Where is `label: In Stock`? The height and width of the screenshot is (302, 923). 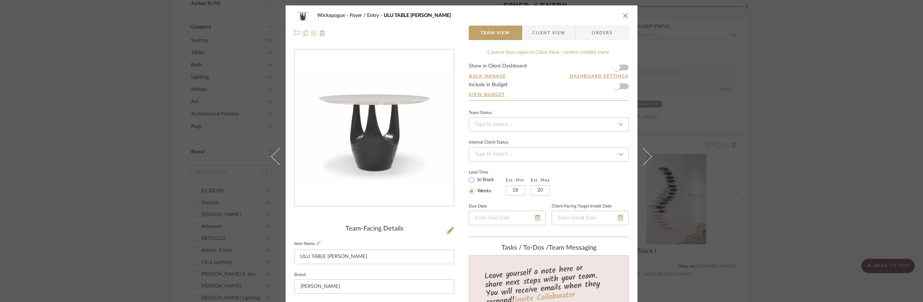 label: In Stock is located at coordinates (485, 180).